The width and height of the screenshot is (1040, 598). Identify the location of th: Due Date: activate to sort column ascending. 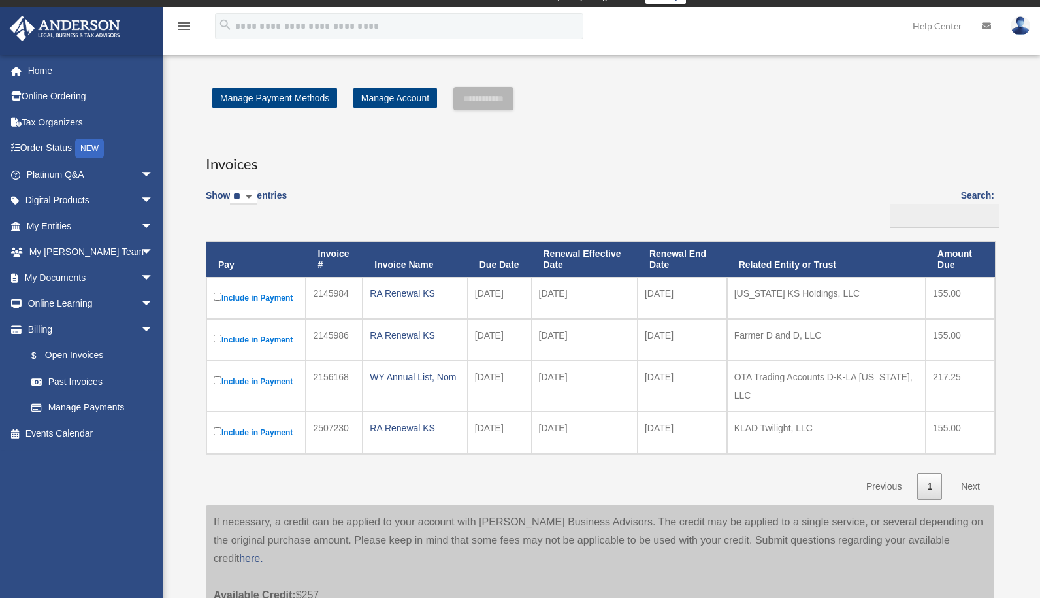
(500, 259).